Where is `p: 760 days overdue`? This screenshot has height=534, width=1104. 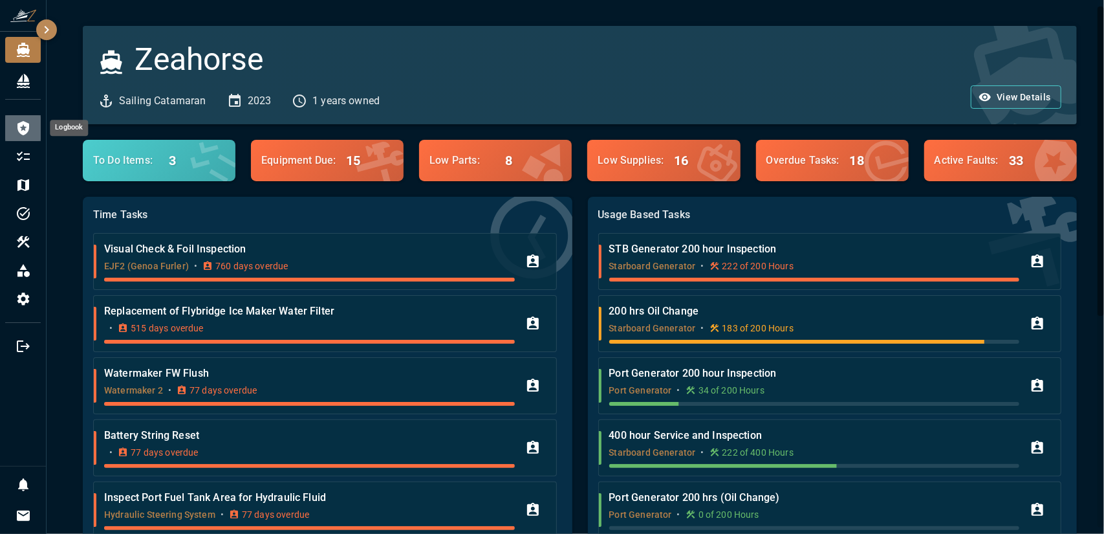
p: 760 days overdue is located at coordinates (252, 266).